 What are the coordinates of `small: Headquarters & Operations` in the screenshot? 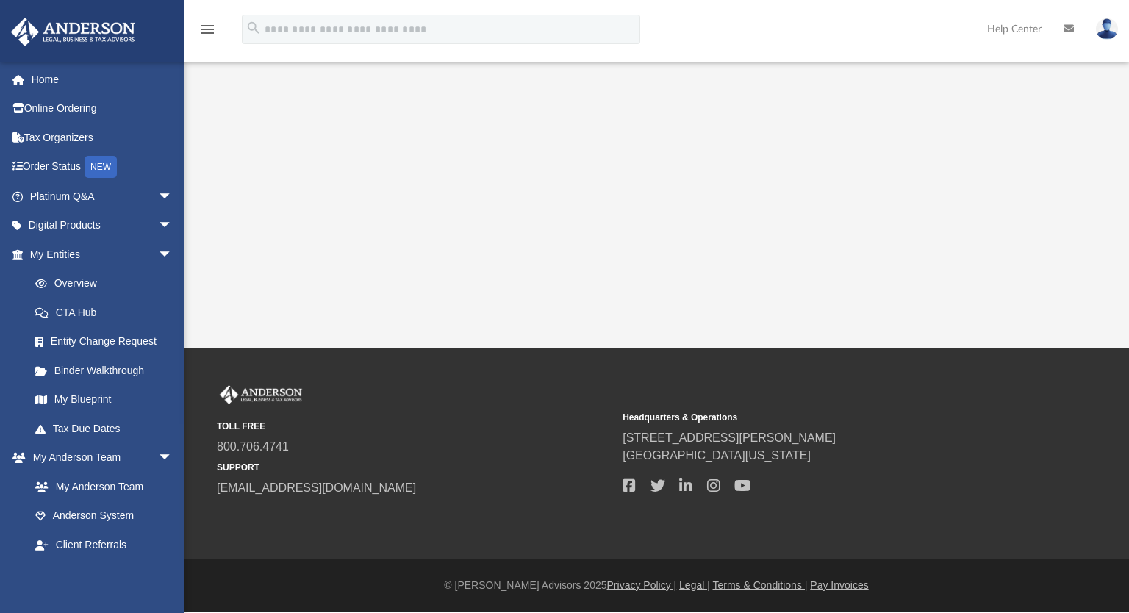 It's located at (820, 417).